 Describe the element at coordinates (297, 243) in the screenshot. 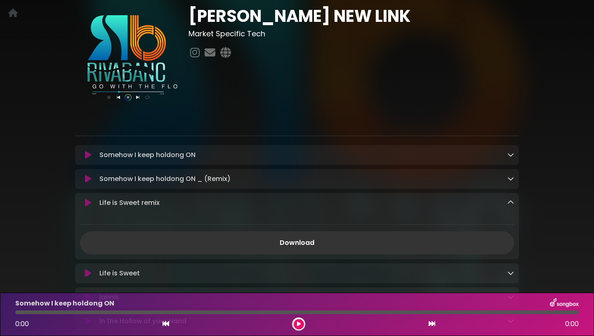

I see `a: Download` at that location.